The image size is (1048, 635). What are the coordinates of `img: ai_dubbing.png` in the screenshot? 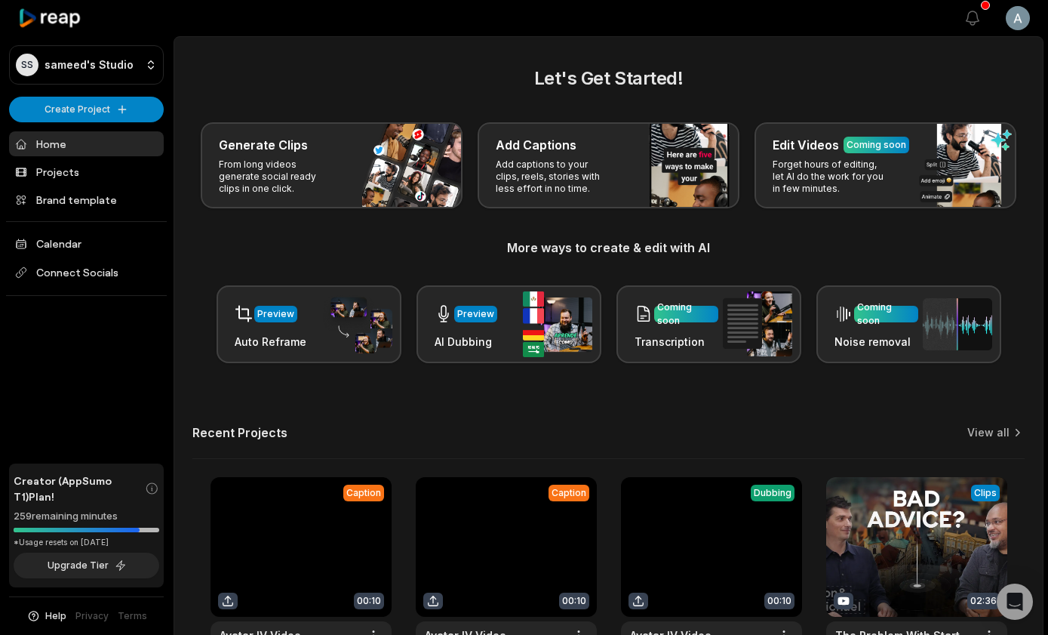 It's located at (558, 324).